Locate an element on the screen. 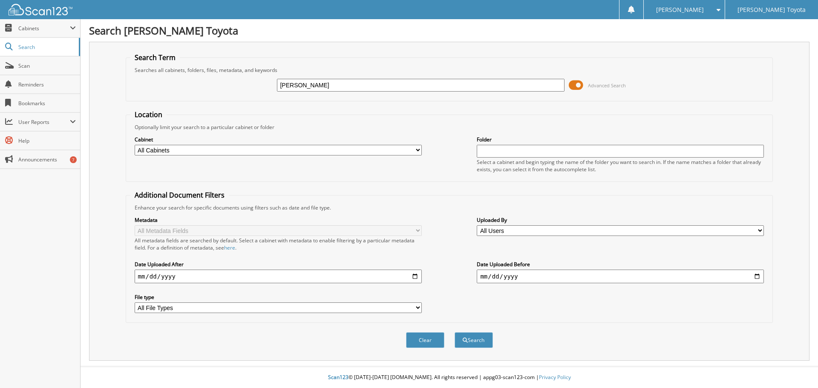  label: Folder is located at coordinates (621, 139).